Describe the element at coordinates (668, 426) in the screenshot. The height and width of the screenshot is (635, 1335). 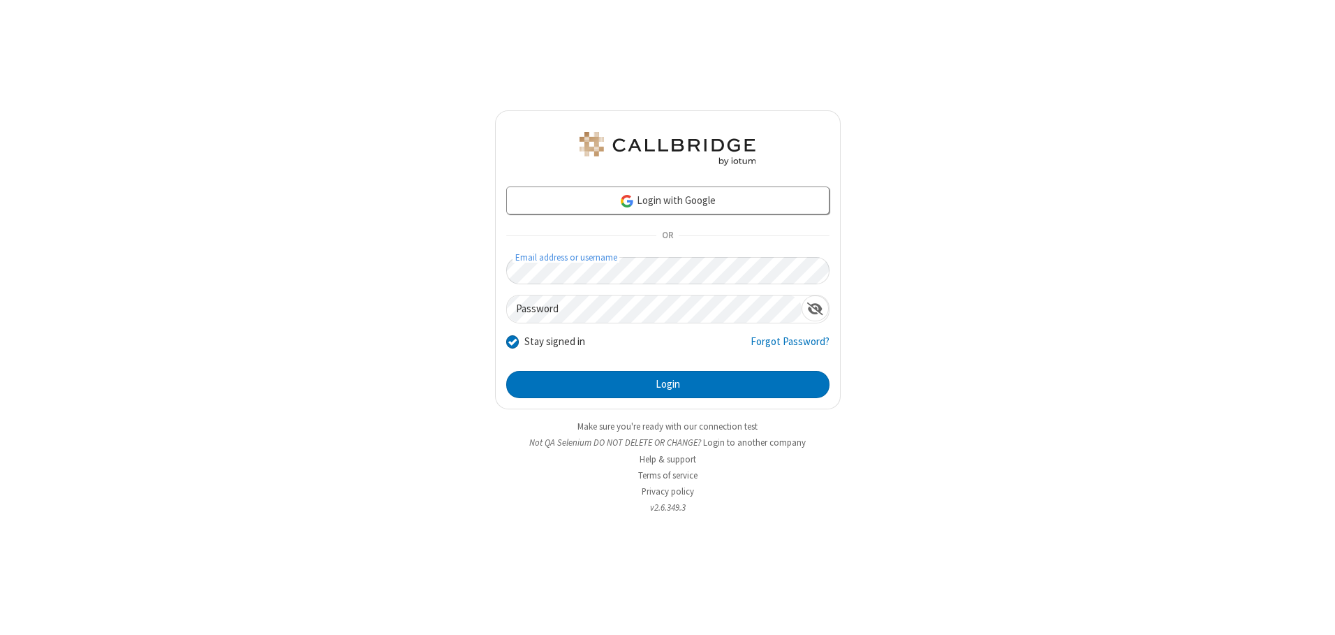
I see `a: Make sure you're ready with our connection test` at that location.